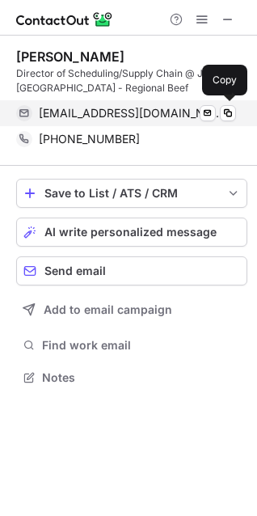  Describe the element at coordinates (132, 271) in the screenshot. I see `button: Send email` at that location.